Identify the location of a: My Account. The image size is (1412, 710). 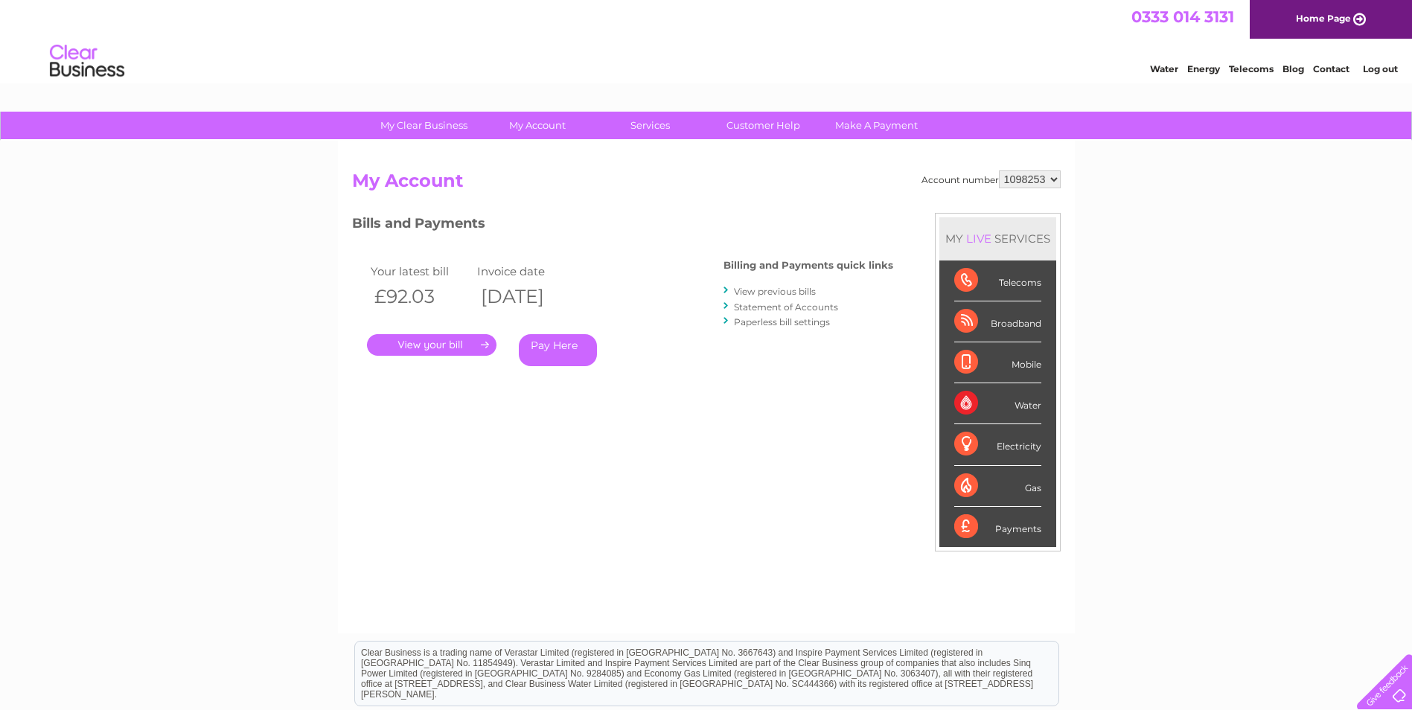
(537, 125).